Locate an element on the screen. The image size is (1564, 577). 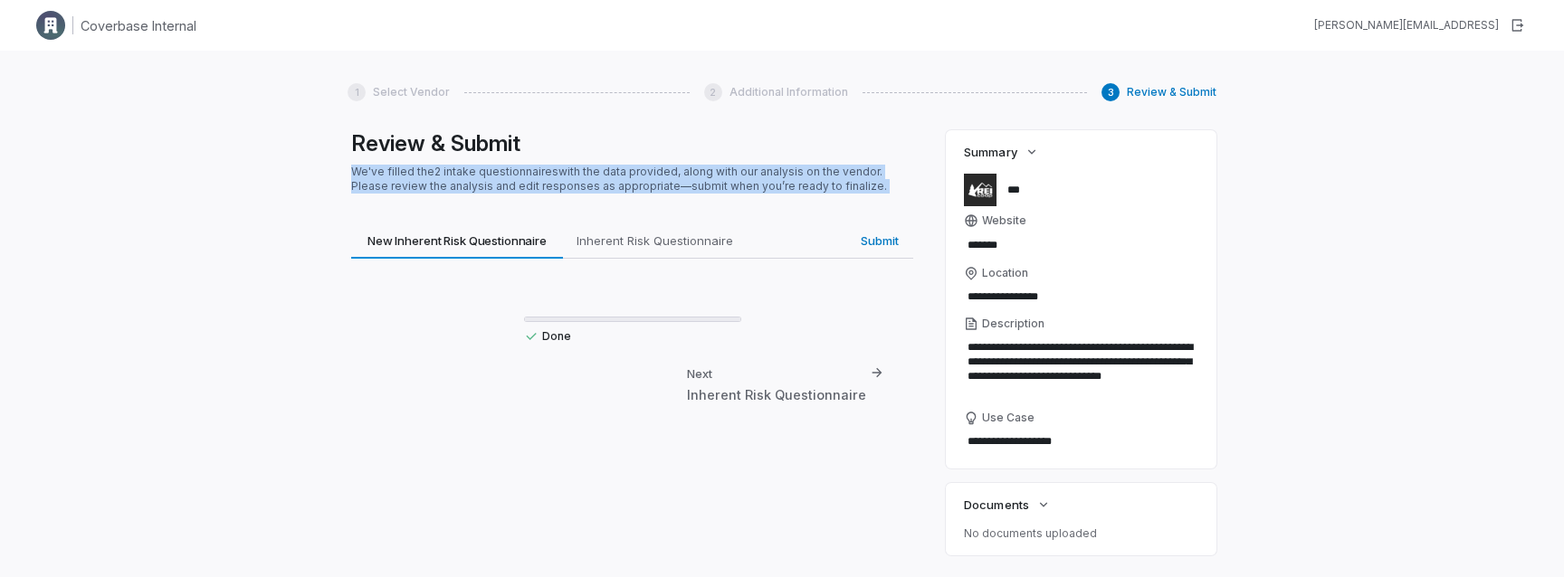
textarea: Use Case is located at coordinates (1080, 442).